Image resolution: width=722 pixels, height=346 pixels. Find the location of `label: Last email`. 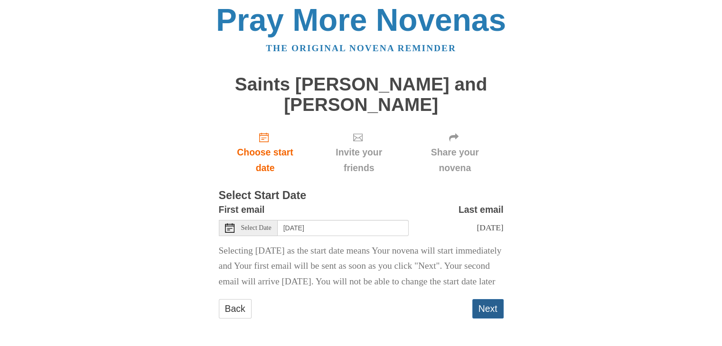

label: Last email is located at coordinates (481, 210).